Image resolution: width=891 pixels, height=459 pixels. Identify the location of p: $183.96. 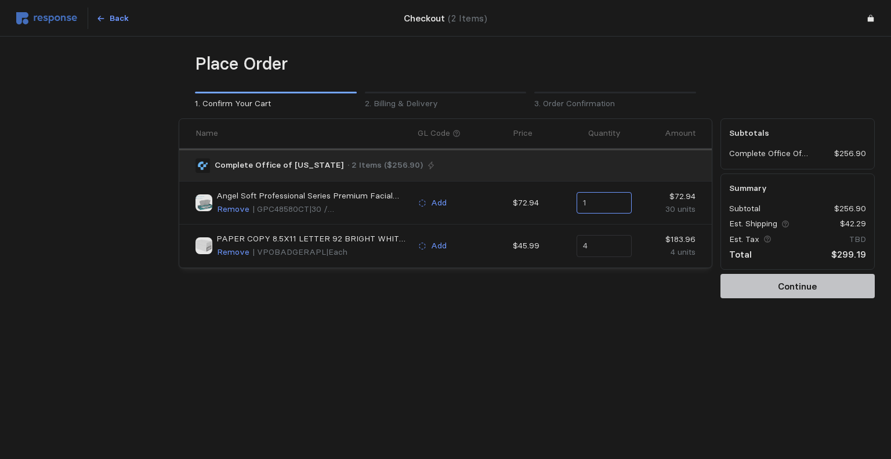
(667, 239).